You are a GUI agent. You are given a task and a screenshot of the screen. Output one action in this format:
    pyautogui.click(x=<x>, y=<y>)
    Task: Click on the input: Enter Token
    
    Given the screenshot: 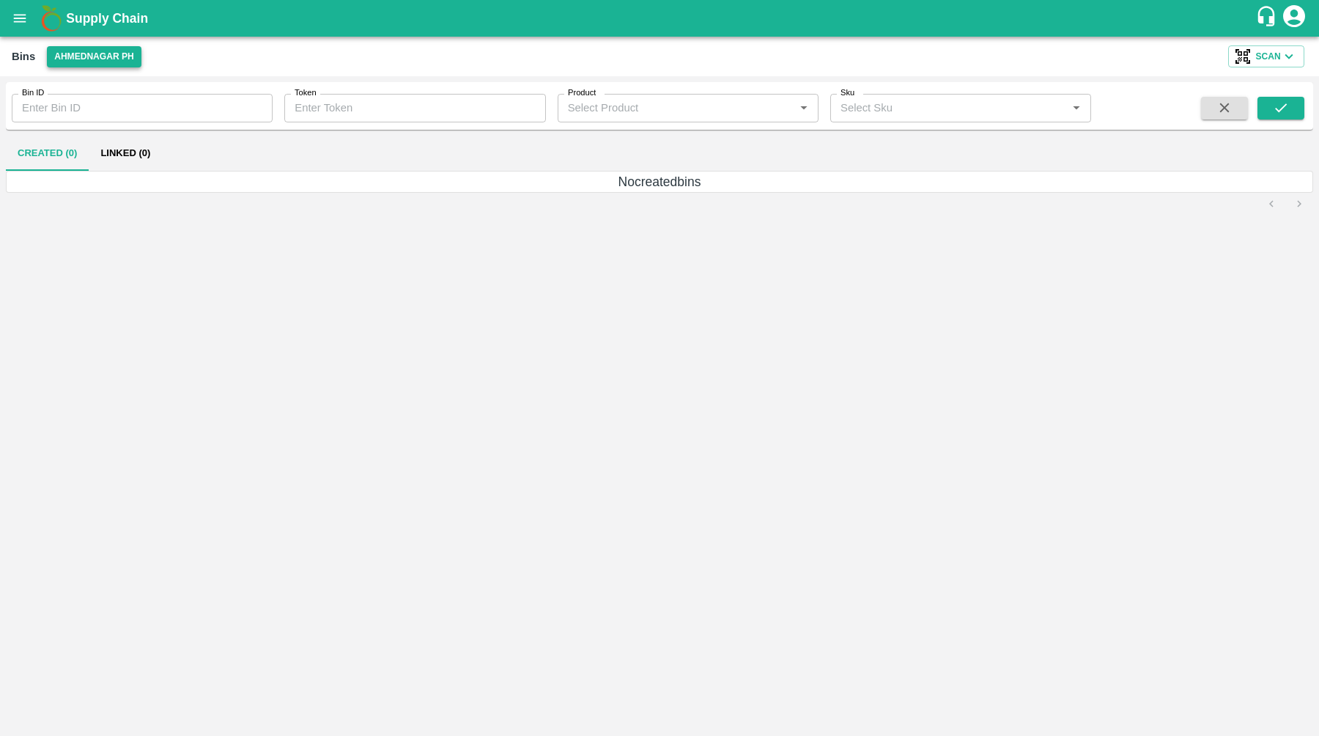 What is the action you would take?
    pyautogui.click(x=415, y=108)
    